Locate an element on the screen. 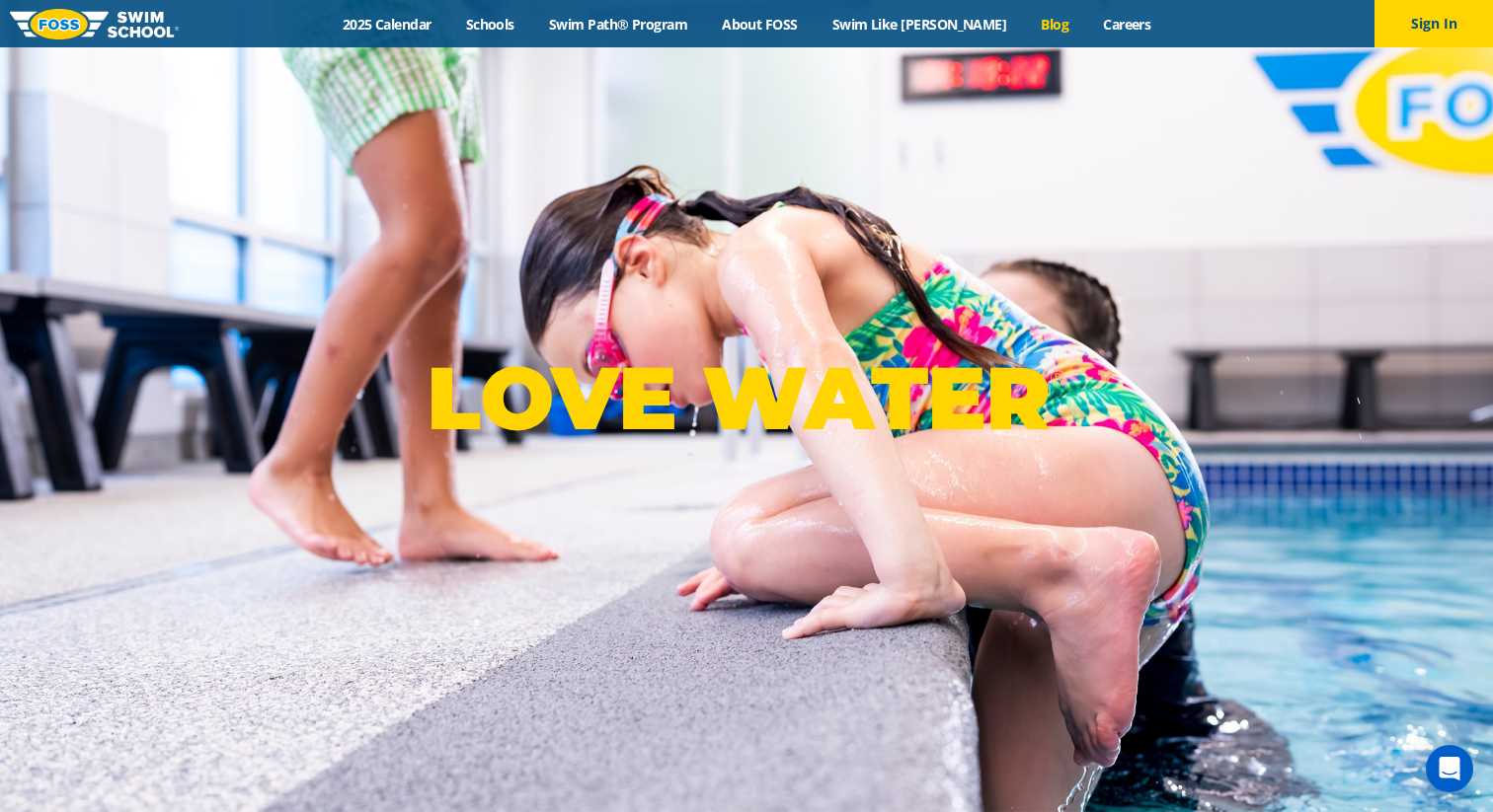 This screenshot has width=1493, height=812. a: 2025 Calendar is located at coordinates (386, 24).